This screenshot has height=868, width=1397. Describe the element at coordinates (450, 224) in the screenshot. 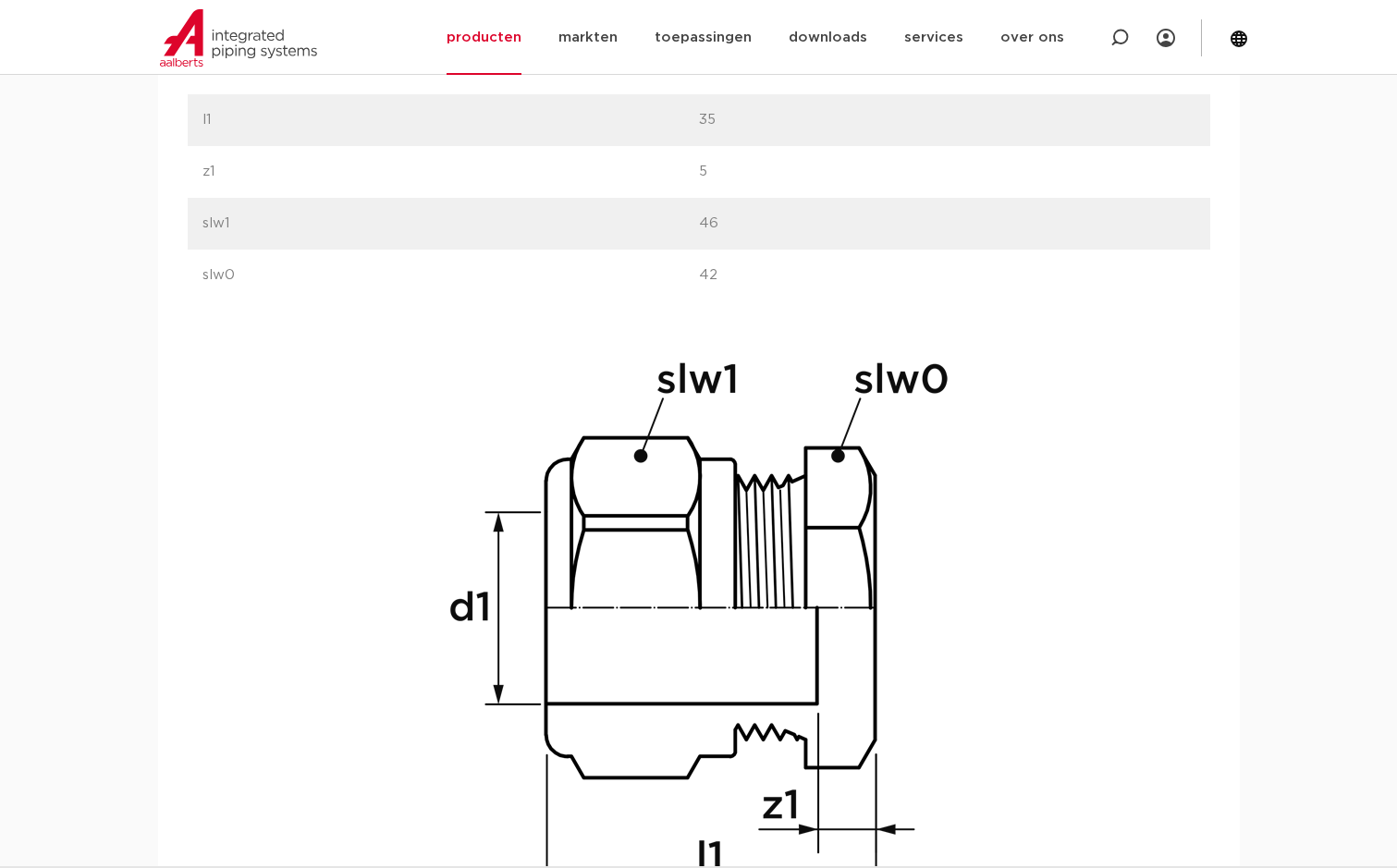

I see `p: slw1` at that location.